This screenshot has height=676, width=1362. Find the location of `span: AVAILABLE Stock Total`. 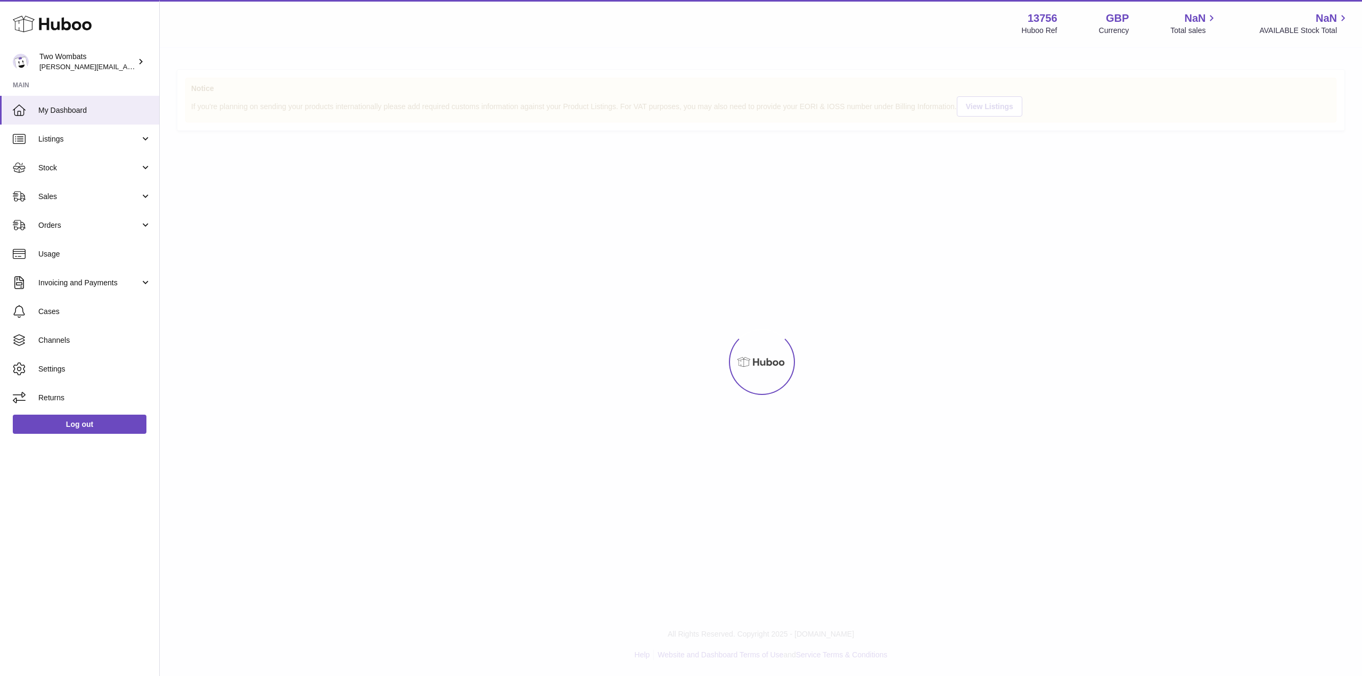

span: AVAILABLE Stock Total is located at coordinates (1304, 30).